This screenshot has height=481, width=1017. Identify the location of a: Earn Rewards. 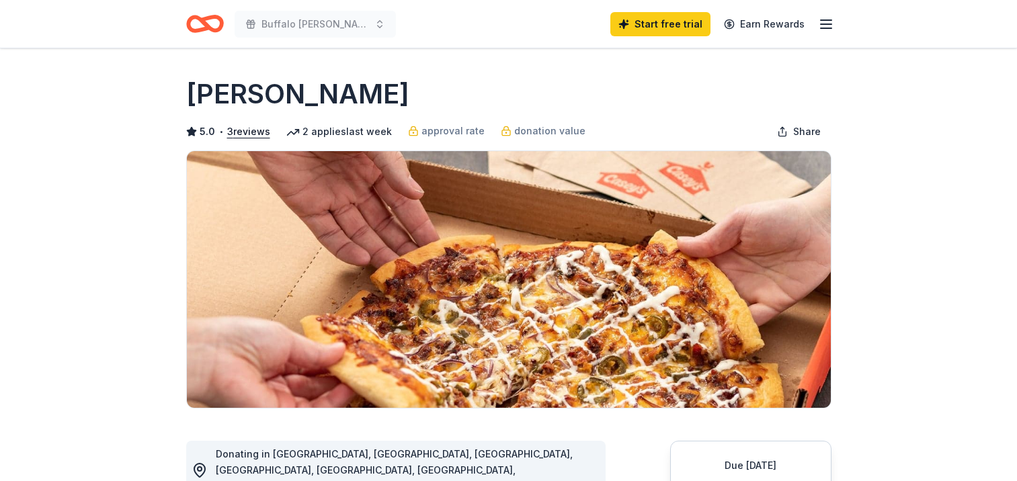
(764, 24).